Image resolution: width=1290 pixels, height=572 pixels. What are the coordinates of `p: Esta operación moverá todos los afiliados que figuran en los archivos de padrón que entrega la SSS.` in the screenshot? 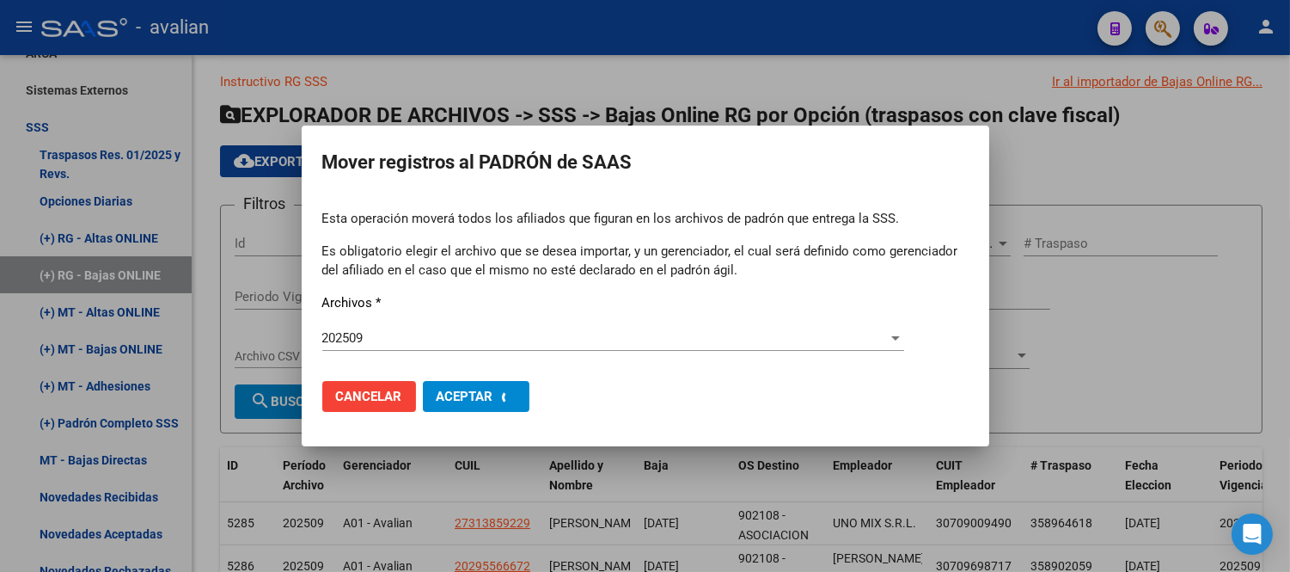 It's located at (645, 218).